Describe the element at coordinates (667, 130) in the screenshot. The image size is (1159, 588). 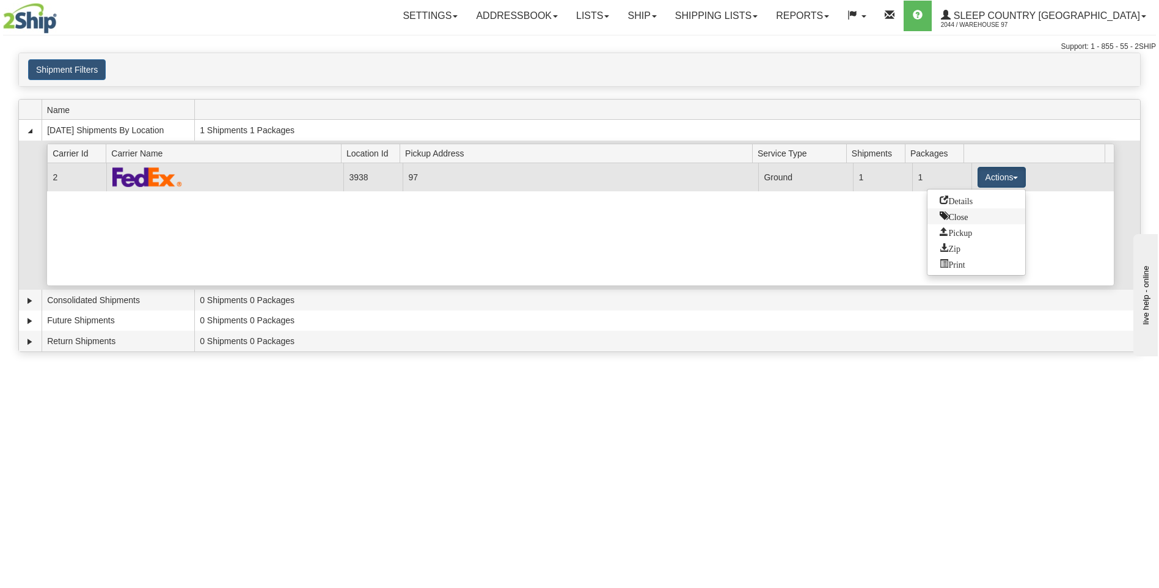
I see `td: 1 Shipments 1 Packages` at that location.